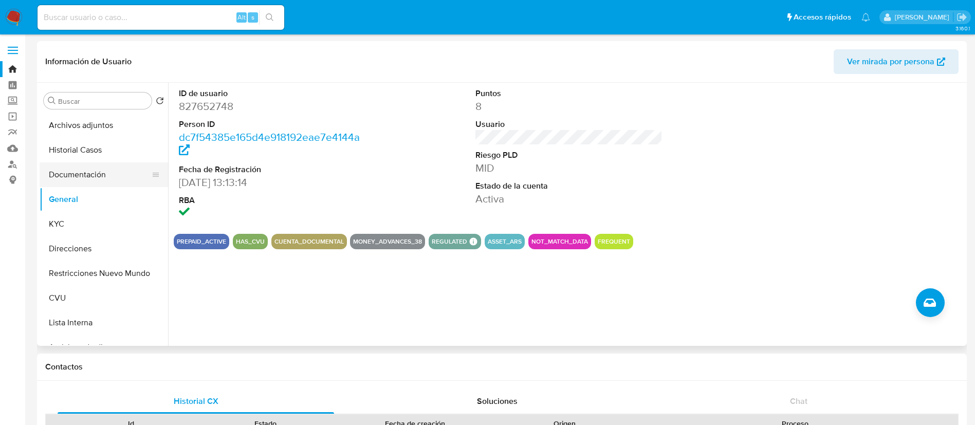  Describe the element at coordinates (822, 17) in the screenshot. I see `span: Accesos rápidos` at that location.